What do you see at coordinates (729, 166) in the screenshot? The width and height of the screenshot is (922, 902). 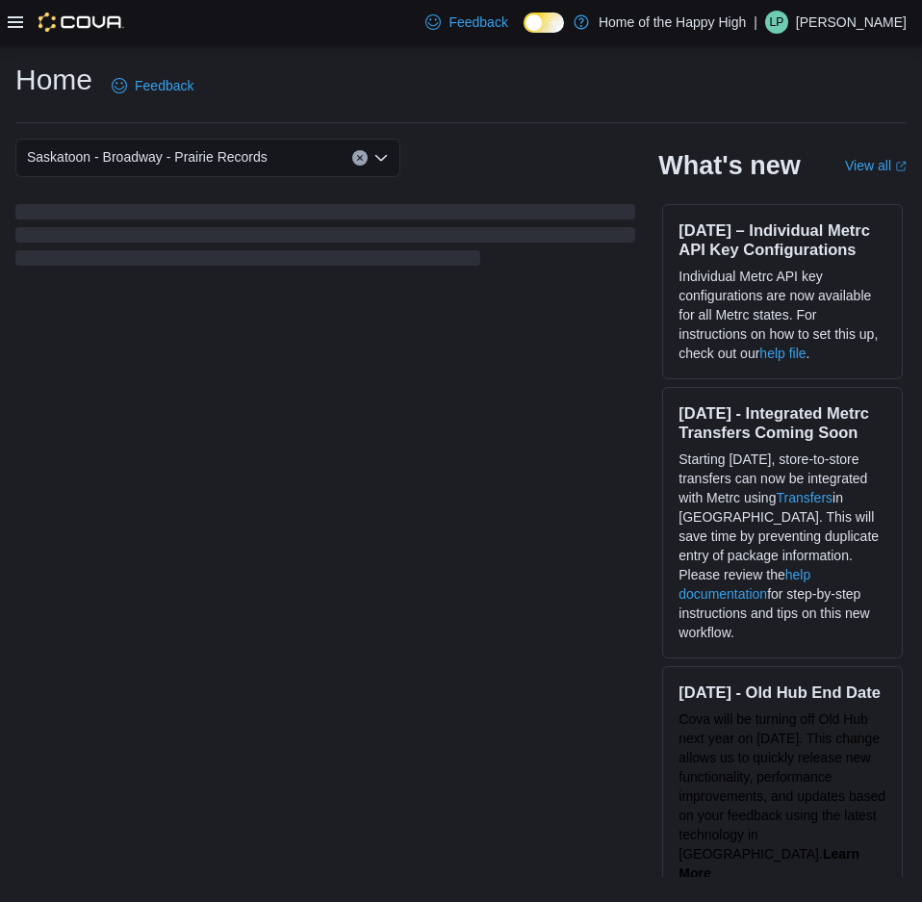 I see `h2: What's new` at bounding box center [729, 166].